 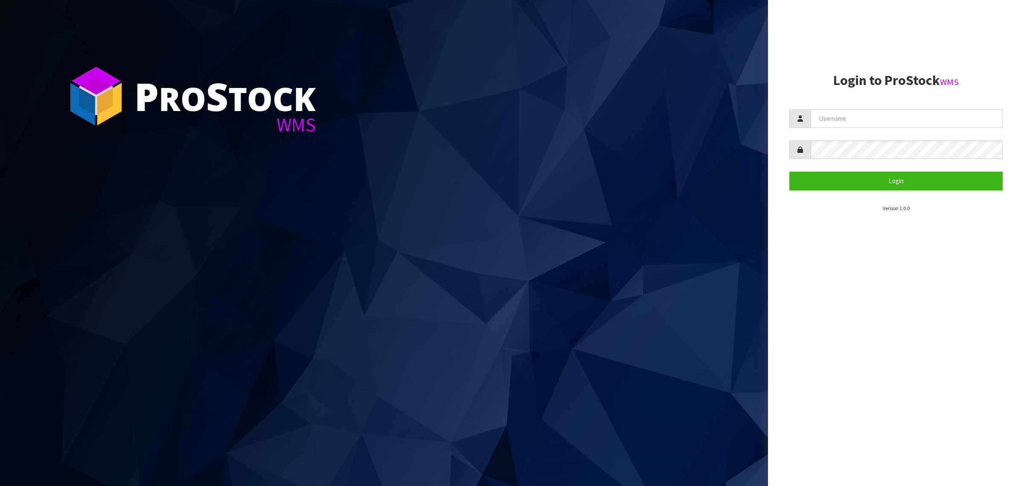 I want to click on img: ProStock Cube, so click(x=96, y=96).